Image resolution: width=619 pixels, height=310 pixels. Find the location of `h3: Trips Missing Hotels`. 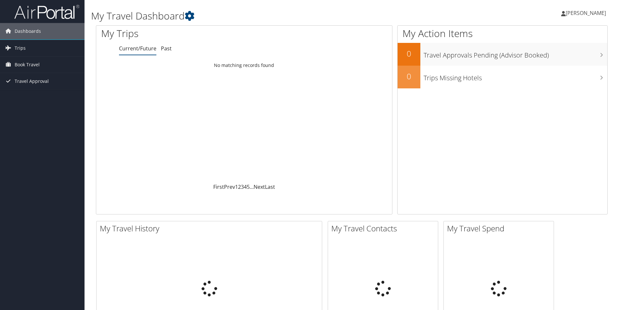

h3: Trips Missing Hotels is located at coordinates (515, 76).